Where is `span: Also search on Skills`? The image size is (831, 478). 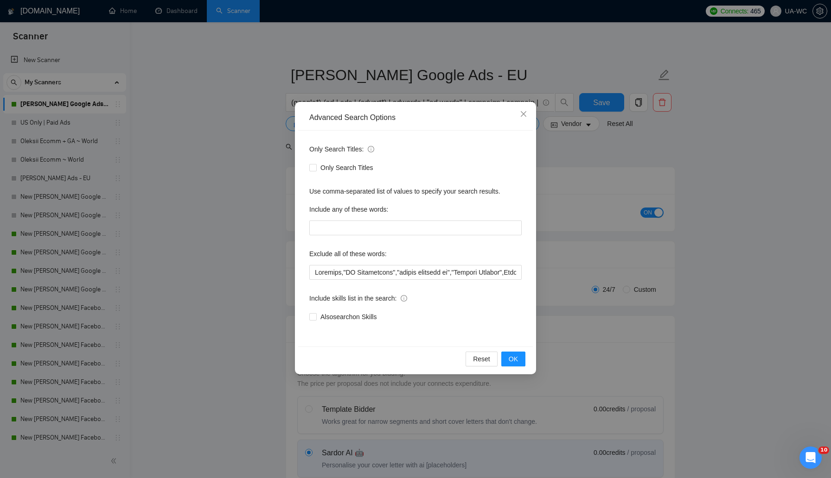
span: Also search on Skills is located at coordinates (348, 317).